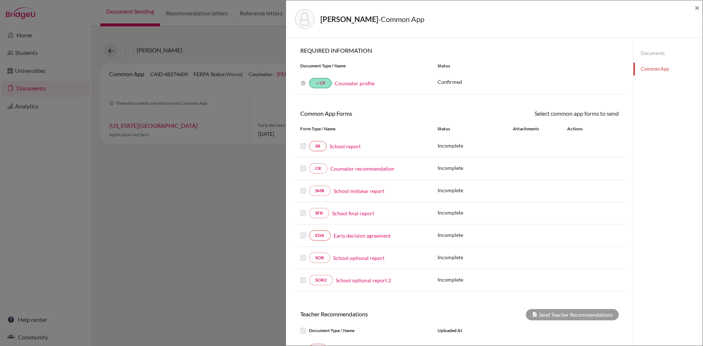 Image resolution: width=703 pixels, height=346 pixels. I want to click on span: - Common App, so click(401, 19).